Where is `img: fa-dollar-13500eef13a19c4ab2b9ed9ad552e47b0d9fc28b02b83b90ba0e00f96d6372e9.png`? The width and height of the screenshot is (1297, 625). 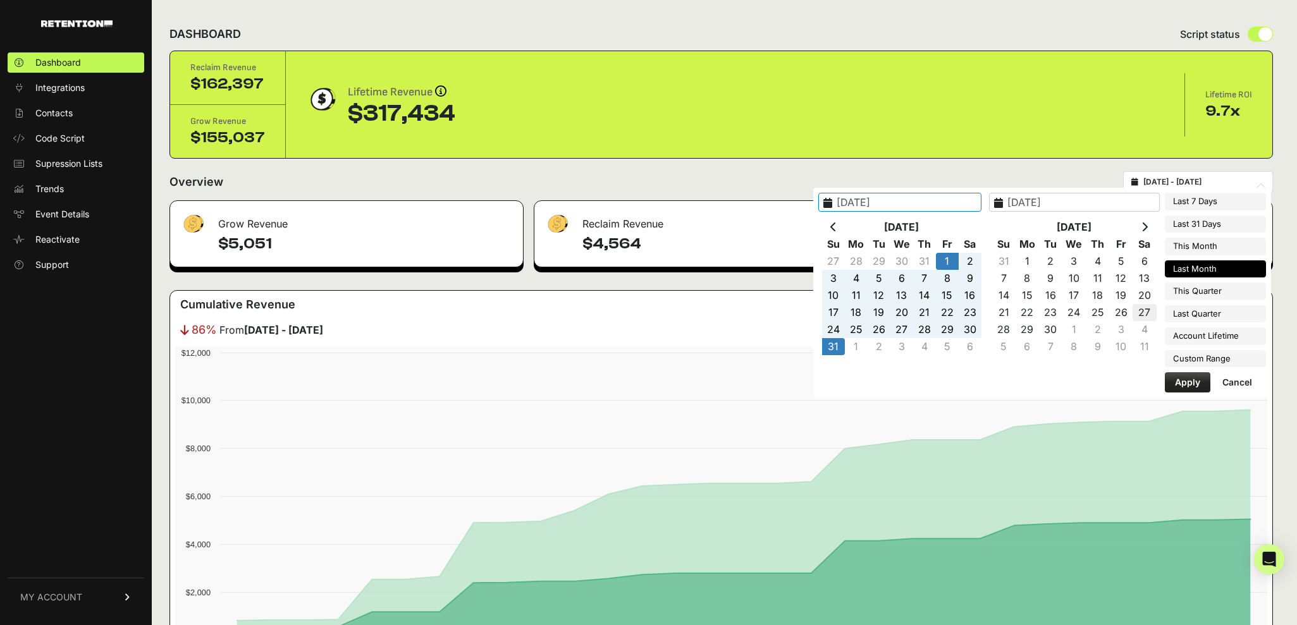
img: fa-dollar-13500eef13a19c4ab2b9ed9ad552e47b0d9fc28b02b83b90ba0e00f96d6372e9.png is located at coordinates (193, 224).